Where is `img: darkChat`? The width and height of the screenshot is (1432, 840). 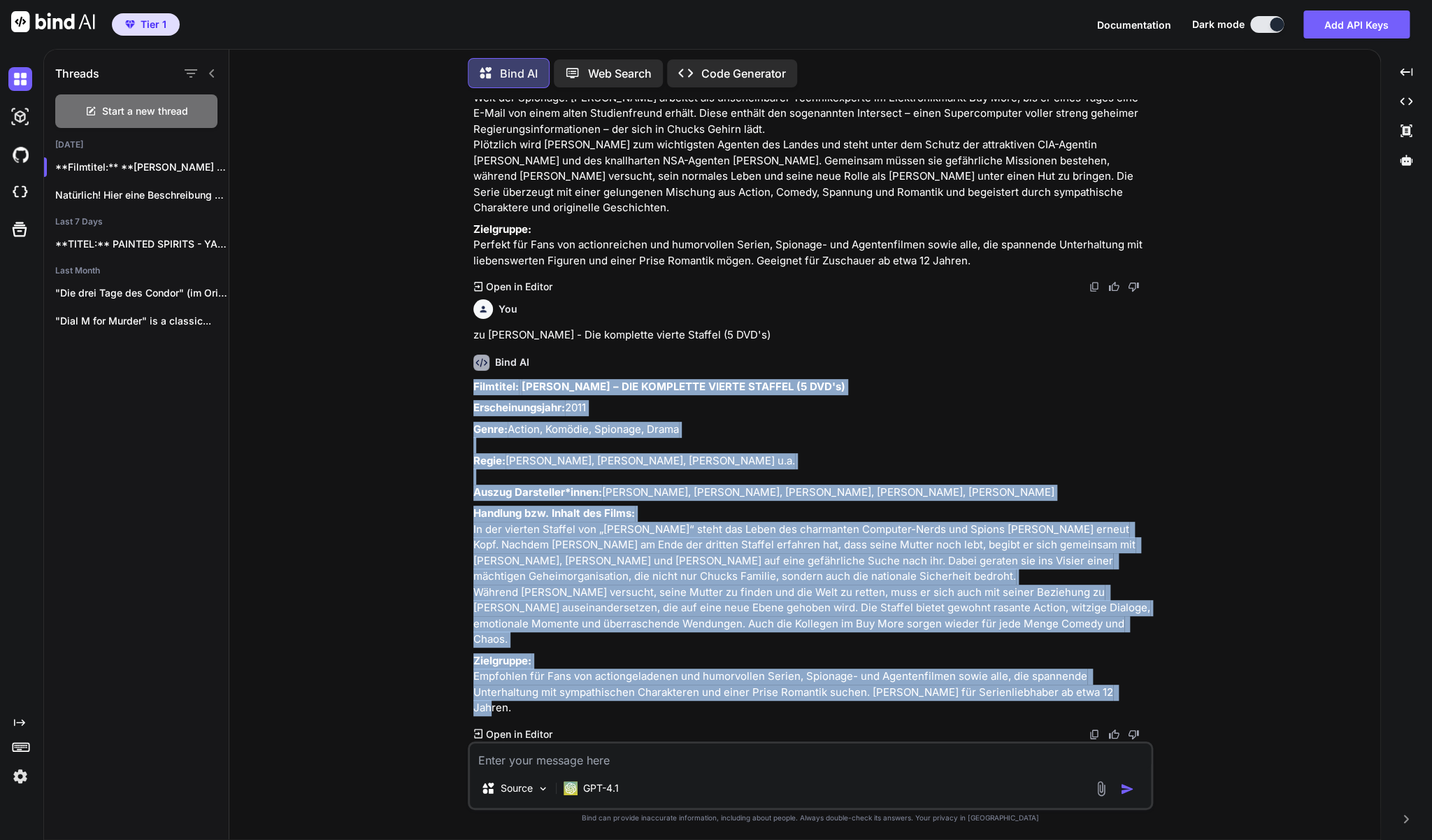
img: darkChat is located at coordinates (20, 79).